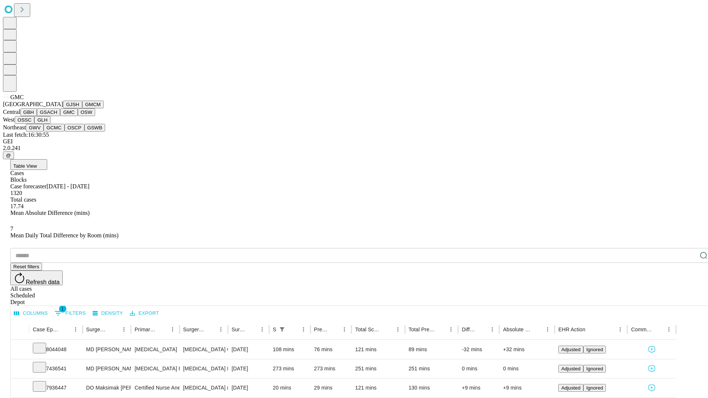 The image size is (708, 398). What do you see at coordinates (331, 388) in the screenshot?
I see `div: 29 mins` at bounding box center [331, 388].